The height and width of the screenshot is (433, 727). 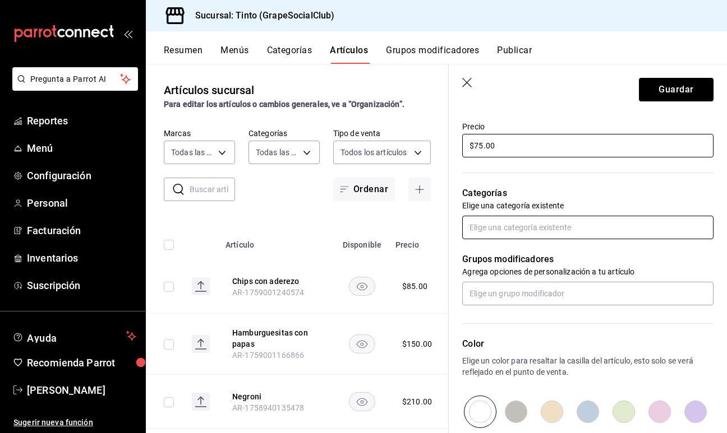 I want to click on p: Grupos modificadores, so click(x=588, y=260).